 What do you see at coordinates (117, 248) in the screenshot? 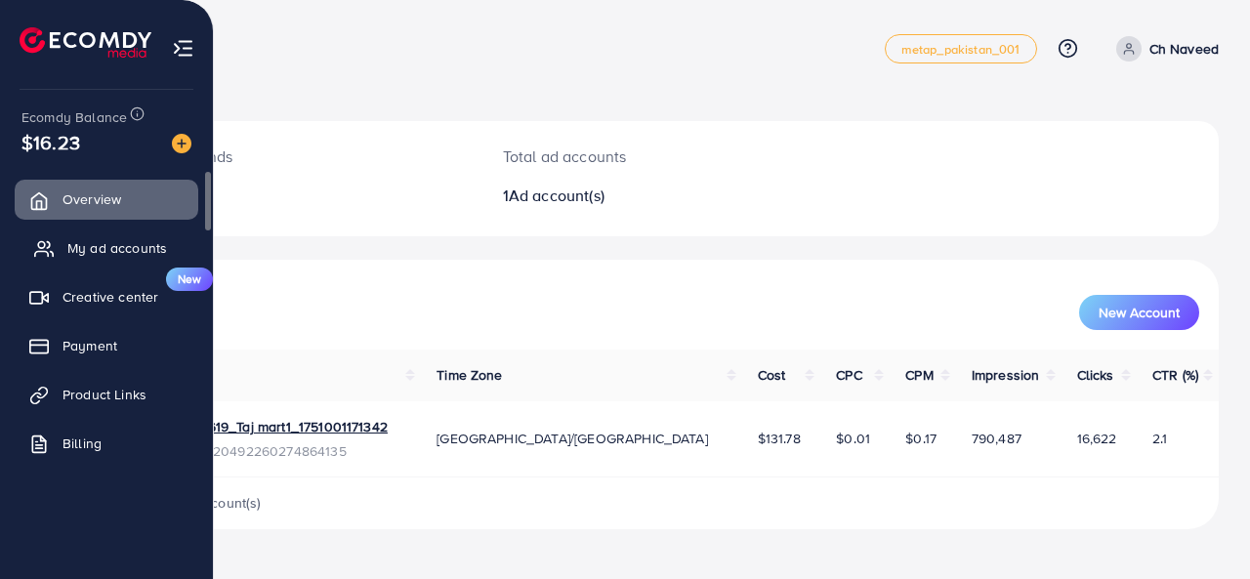
I see `span: My ad accounts` at bounding box center [117, 248].